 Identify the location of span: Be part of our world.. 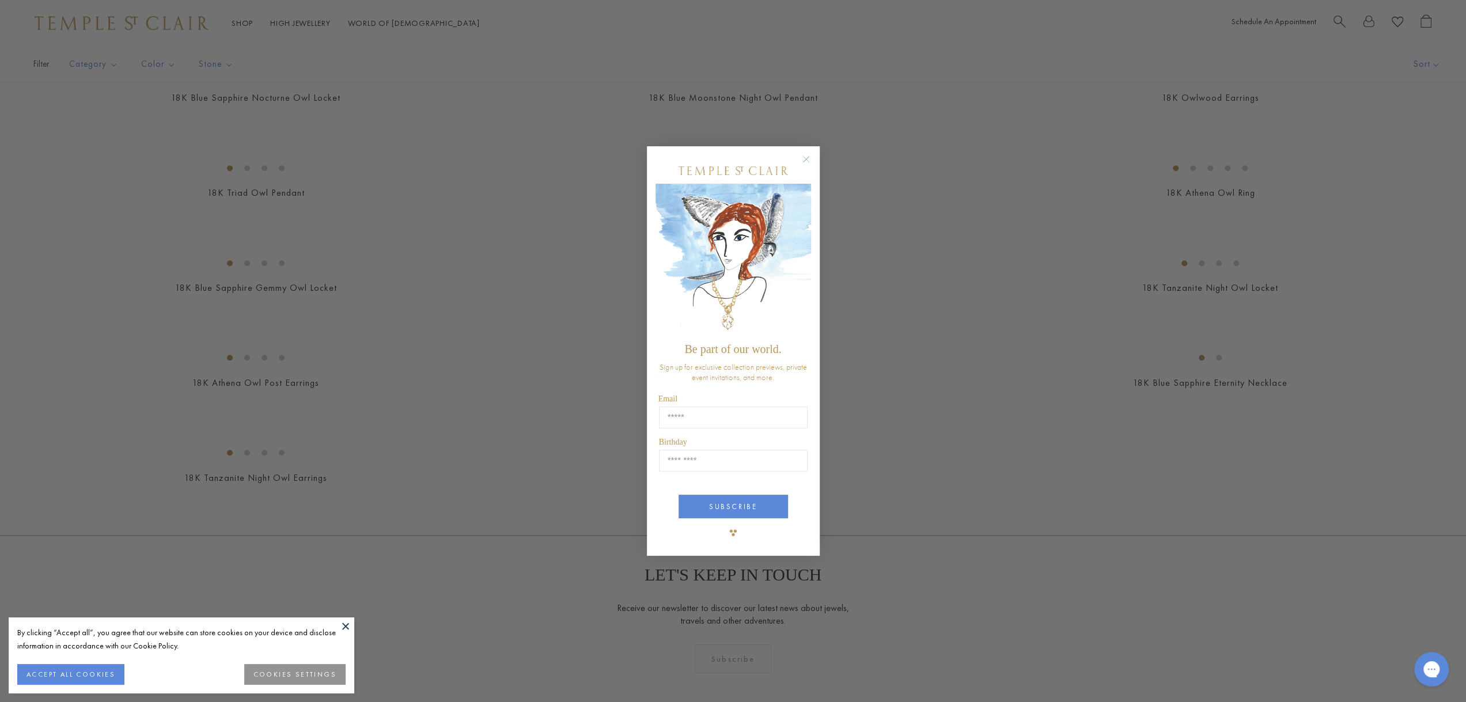
(733, 349).